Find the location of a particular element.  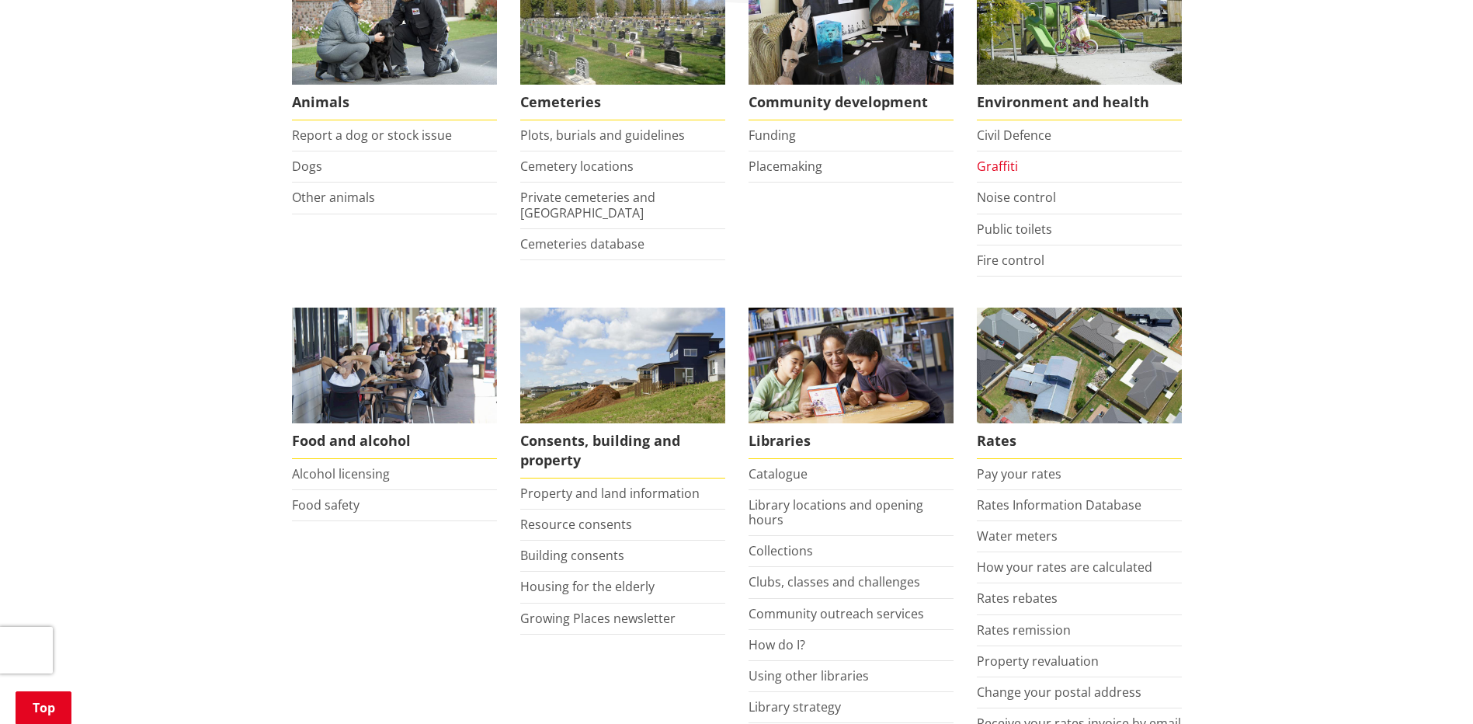

a: Housing for the elderly is located at coordinates (587, 586).